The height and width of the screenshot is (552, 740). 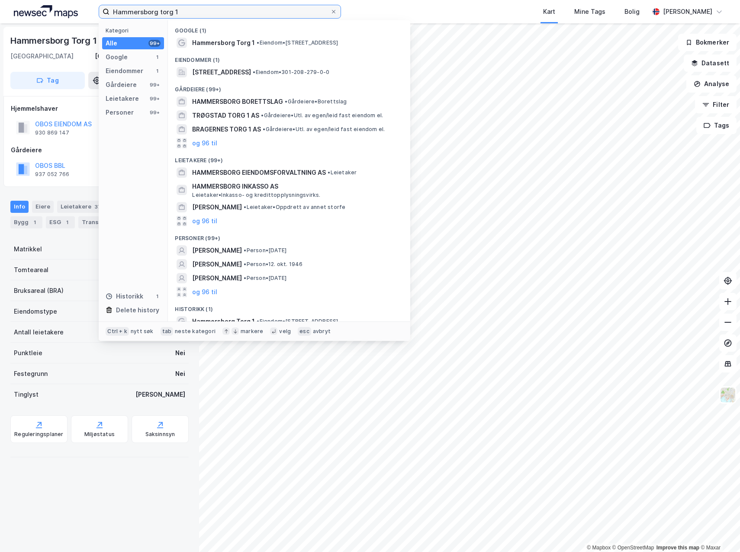 I want to click on div: Matrikkel, so click(x=28, y=249).